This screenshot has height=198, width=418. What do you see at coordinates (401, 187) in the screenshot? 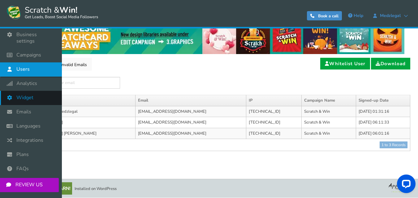
I see `img: bg_logo_foot.webp` at bounding box center [401, 187].